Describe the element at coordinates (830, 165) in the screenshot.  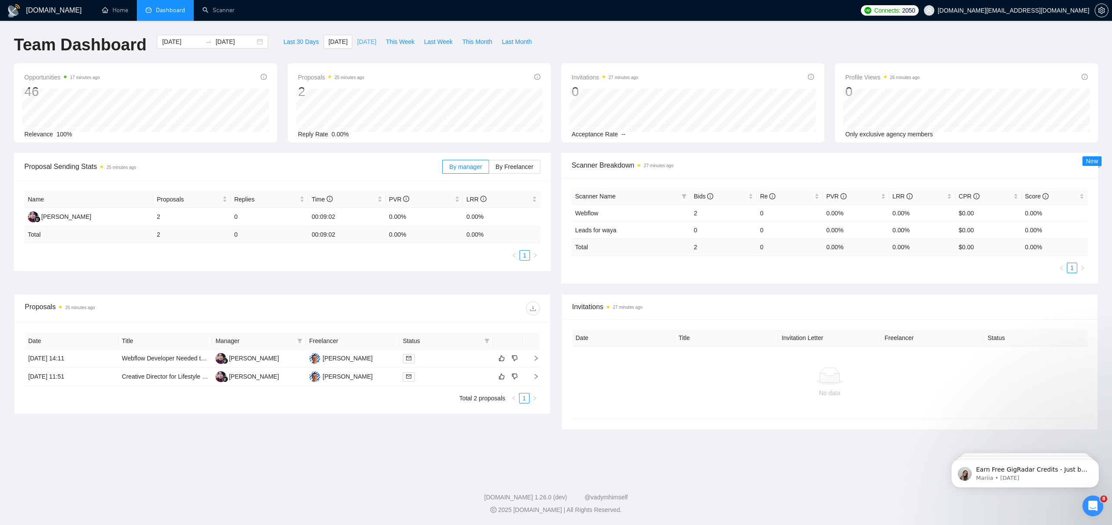
I see `span: Scanner Breakdown` at that location.